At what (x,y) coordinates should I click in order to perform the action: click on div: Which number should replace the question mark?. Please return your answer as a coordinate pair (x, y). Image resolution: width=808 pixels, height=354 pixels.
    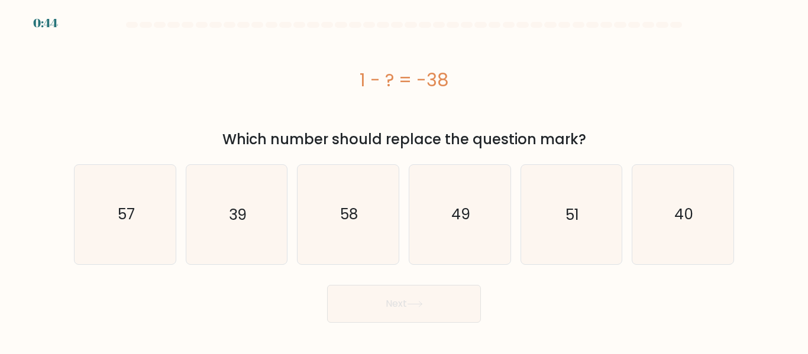
    Looking at the image, I should click on (404, 140).